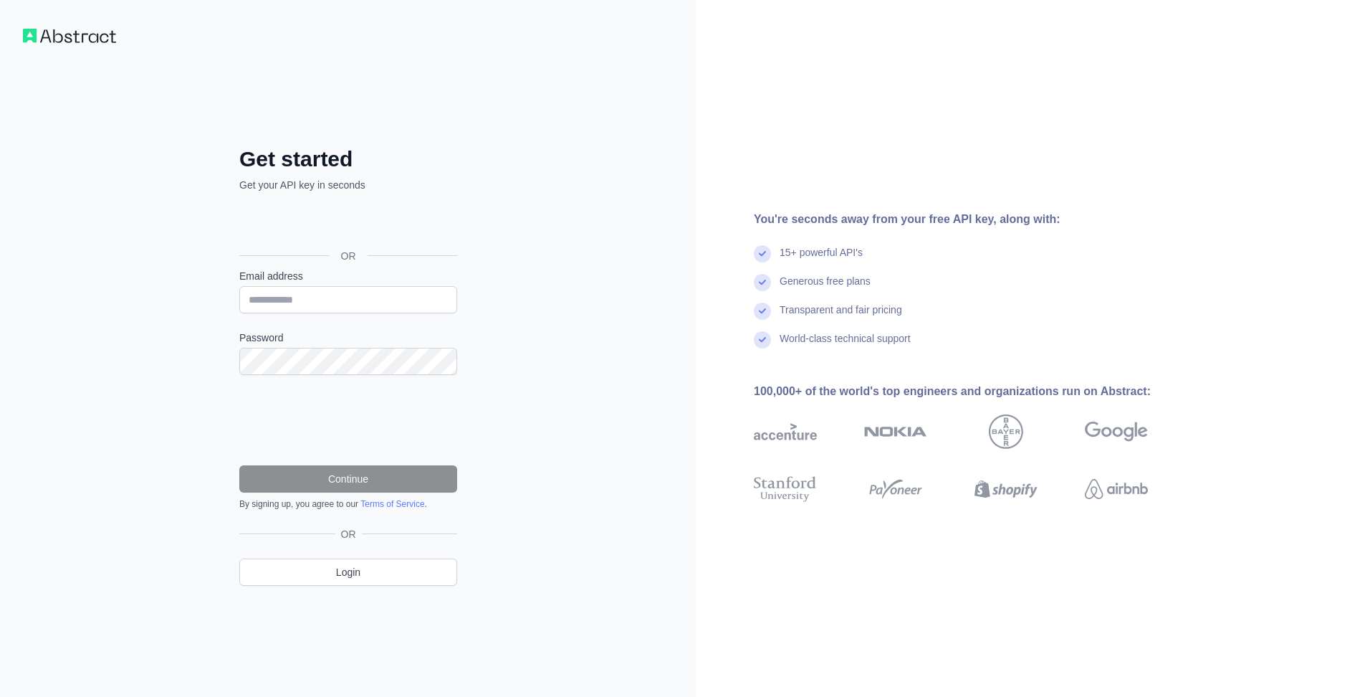  Describe the element at coordinates (845, 345) in the screenshot. I see `div: World-class technical support` at that location.